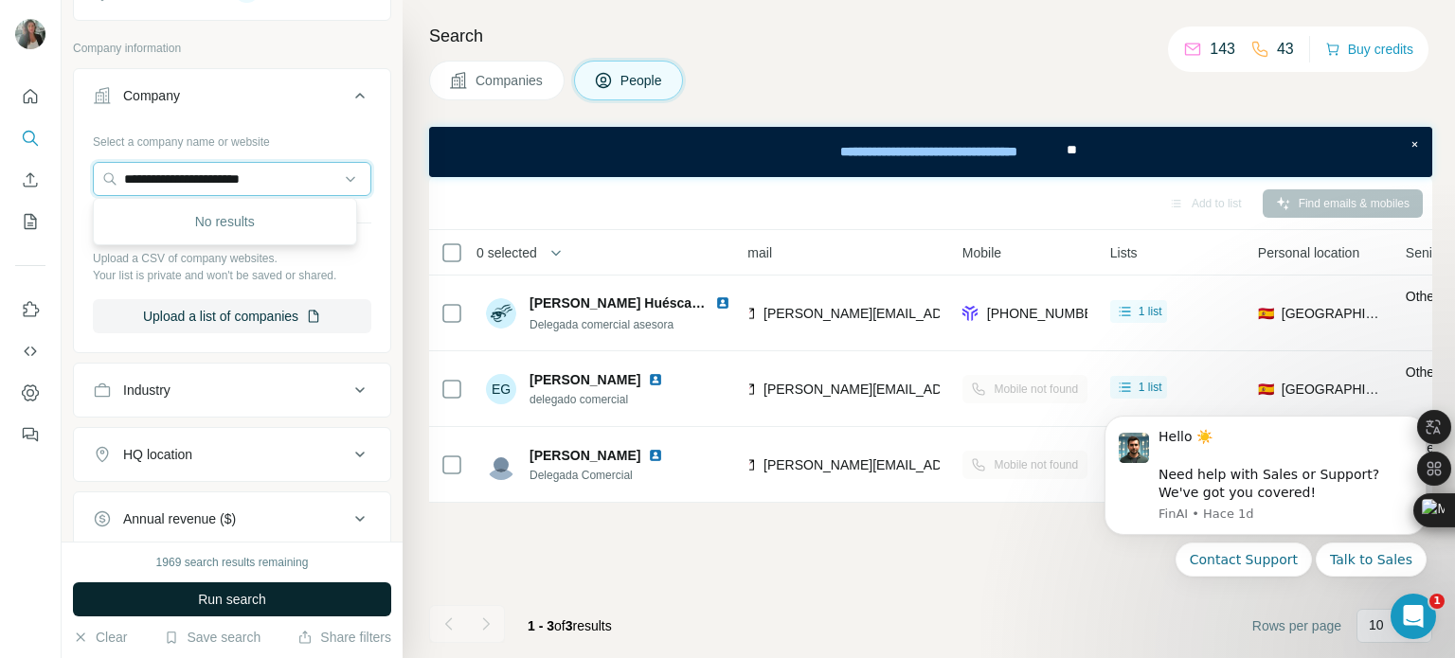 The image size is (1455, 658). Describe the element at coordinates (225, 222) in the screenshot. I see `div: No results` at that location.